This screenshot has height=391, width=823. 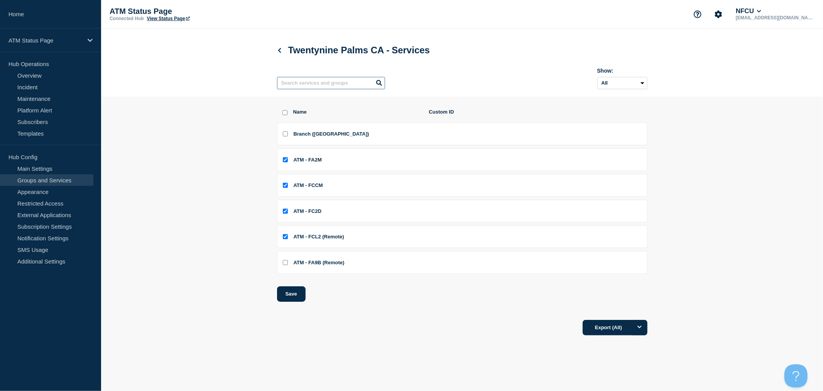 I want to click on button: Options, so click(x=640, y=327).